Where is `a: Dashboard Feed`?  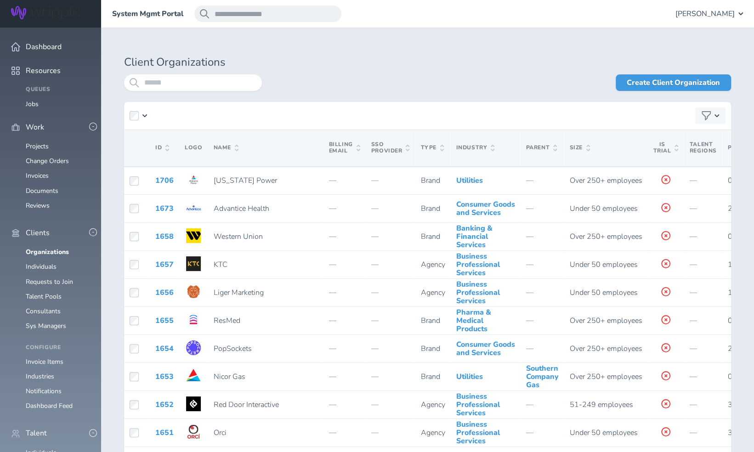 a: Dashboard Feed is located at coordinates (49, 406).